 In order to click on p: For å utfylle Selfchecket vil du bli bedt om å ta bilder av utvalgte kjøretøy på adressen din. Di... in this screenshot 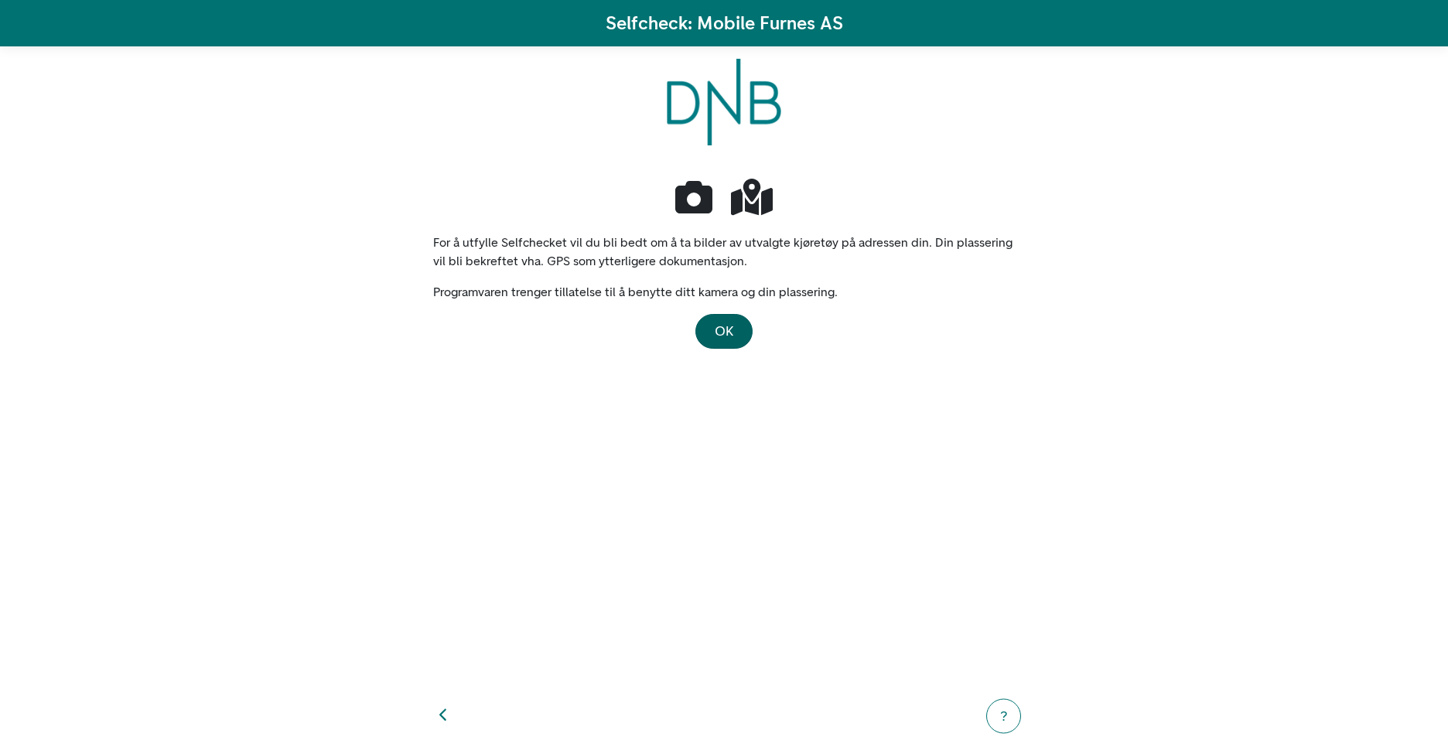, I will do `click(724, 252)`.